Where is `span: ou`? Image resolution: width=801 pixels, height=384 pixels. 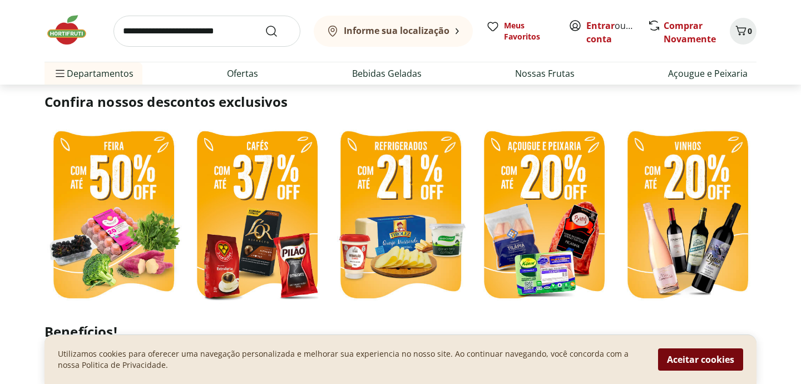 span: ou is located at coordinates (611, 32).